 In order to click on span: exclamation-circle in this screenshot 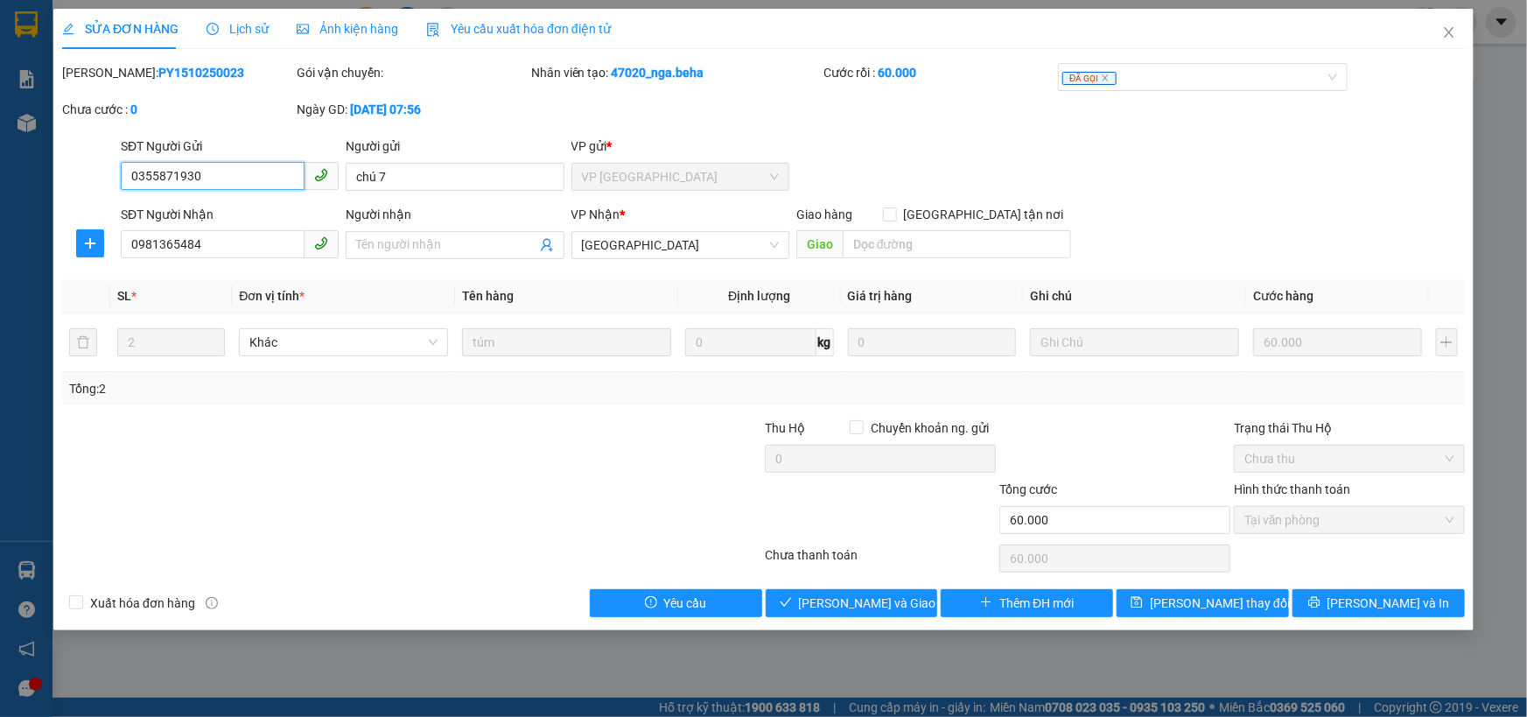, I will do `click(651, 603)`.